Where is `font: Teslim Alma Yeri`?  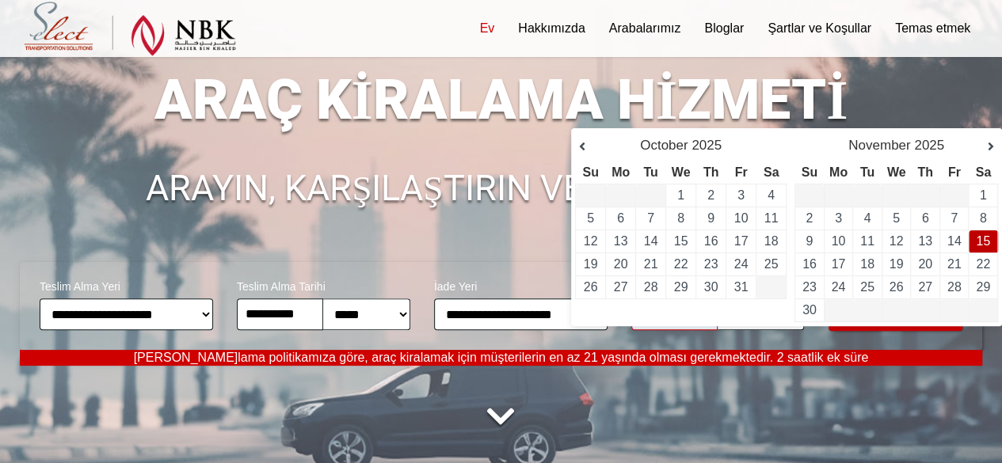 font: Teslim Alma Yeri is located at coordinates (80, 287).